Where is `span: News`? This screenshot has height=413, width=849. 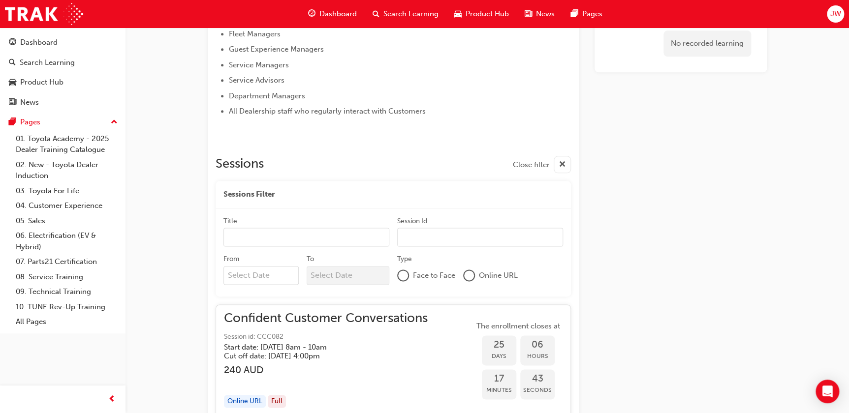
span: News is located at coordinates (545, 14).